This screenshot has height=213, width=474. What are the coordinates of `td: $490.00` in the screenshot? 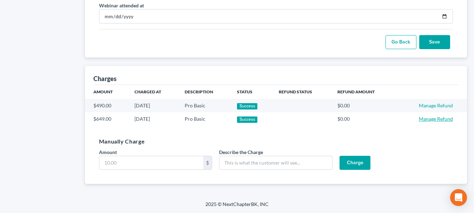 It's located at (107, 106).